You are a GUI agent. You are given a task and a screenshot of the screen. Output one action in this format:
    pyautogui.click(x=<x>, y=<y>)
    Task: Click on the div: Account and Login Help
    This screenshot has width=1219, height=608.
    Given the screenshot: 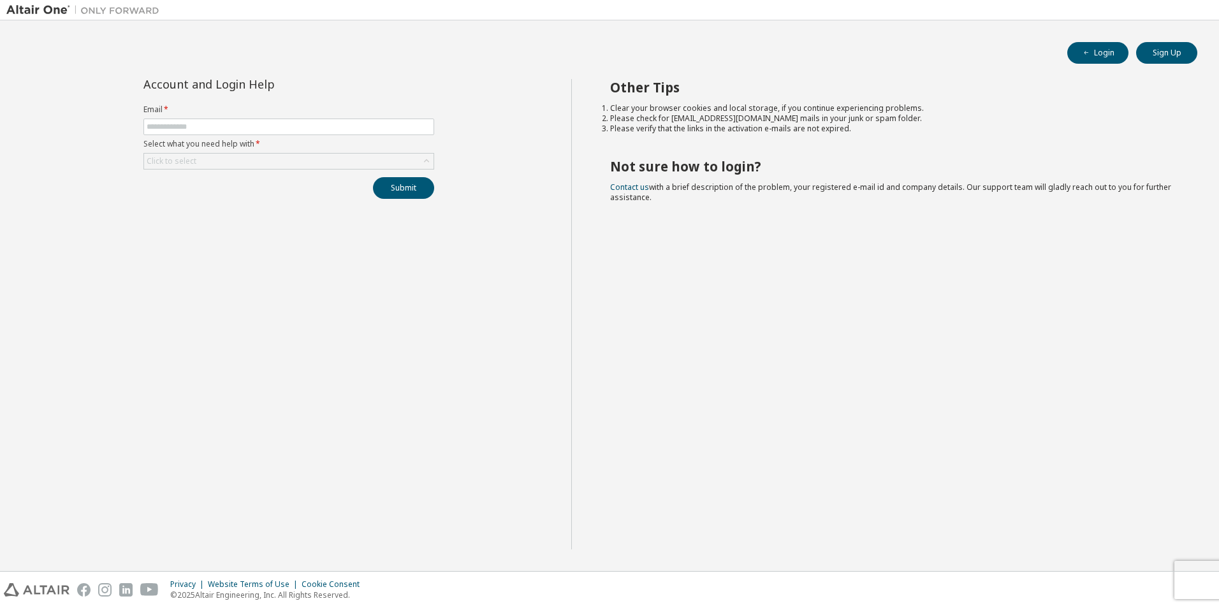 What is the action you would take?
    pyautogui.click(x=259, y=84)
    